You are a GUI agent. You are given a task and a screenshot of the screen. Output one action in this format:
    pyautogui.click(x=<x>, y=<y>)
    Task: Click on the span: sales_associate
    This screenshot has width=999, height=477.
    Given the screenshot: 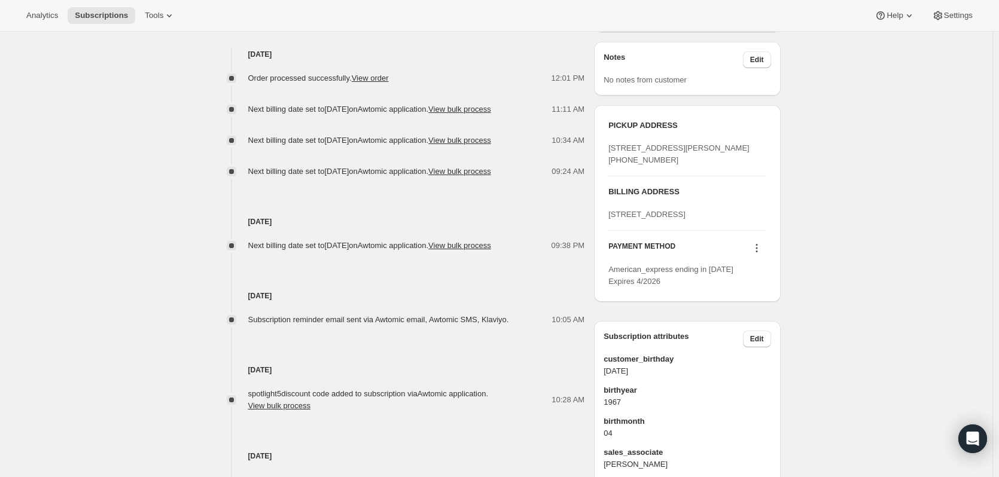 What is the action you would take?
    pyautogui.click(x=687, y=453)
    